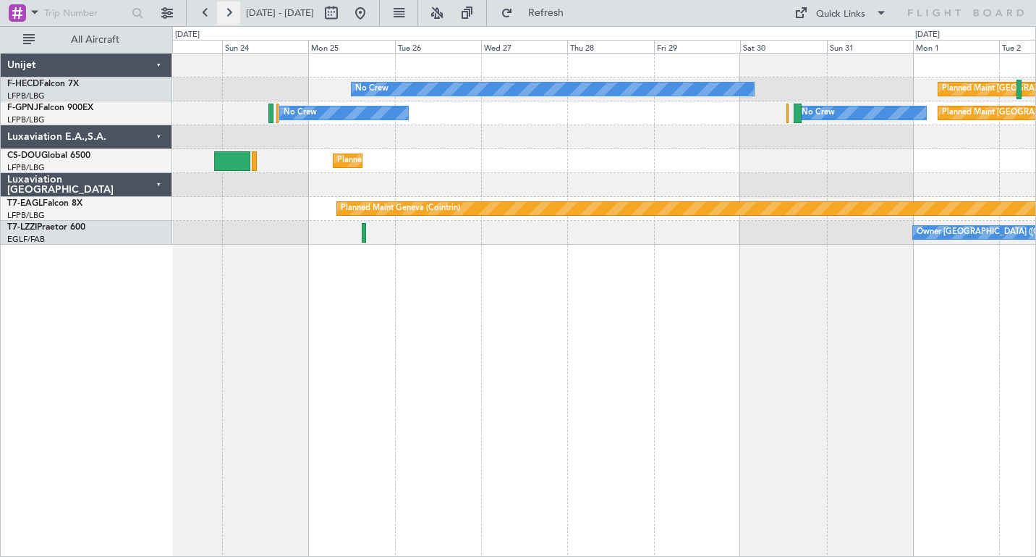  What do you see at coordinates (546, 13) in the screenshot?
I see `span: Refresh` at bounding box center [546, 13].